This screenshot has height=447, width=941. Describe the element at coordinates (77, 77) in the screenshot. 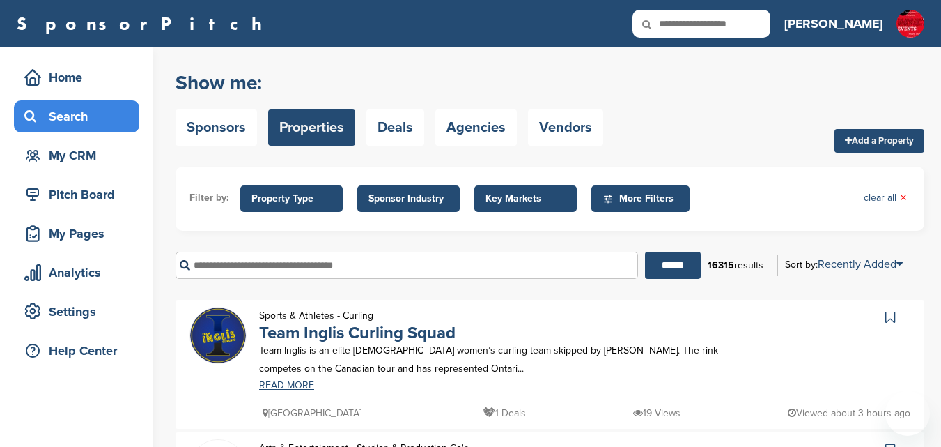

I see `a: Home` at that location.